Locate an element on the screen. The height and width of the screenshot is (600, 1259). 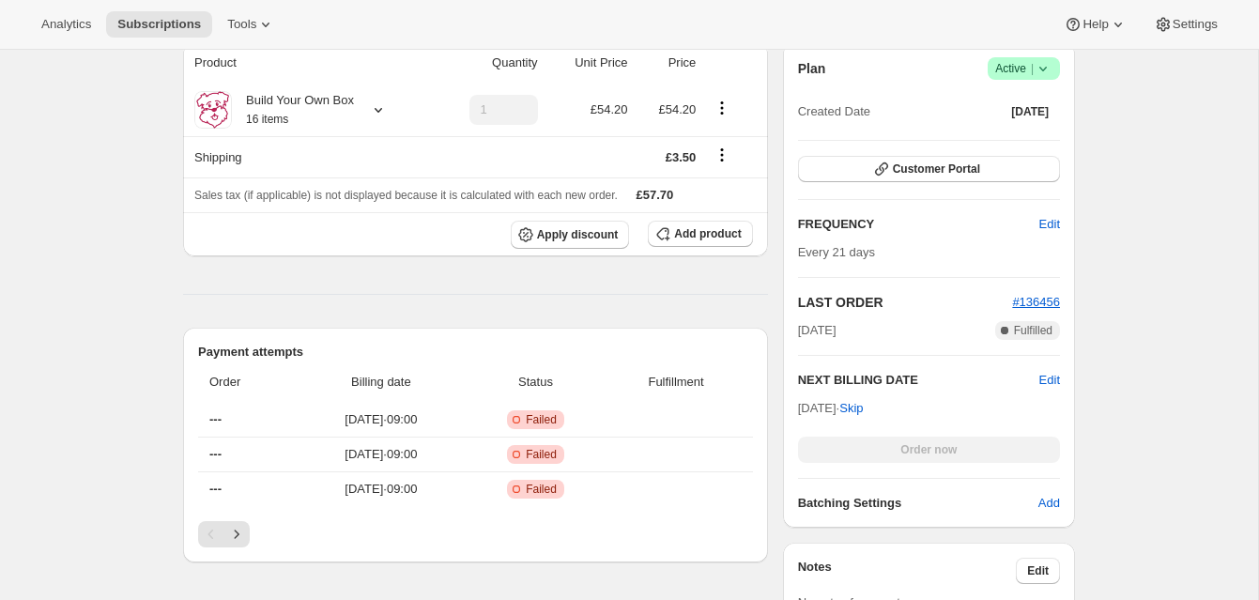
span: Sales tax (if applicable) is not displayed because it is calculated with each new order. is located at coordinates (405, 195).